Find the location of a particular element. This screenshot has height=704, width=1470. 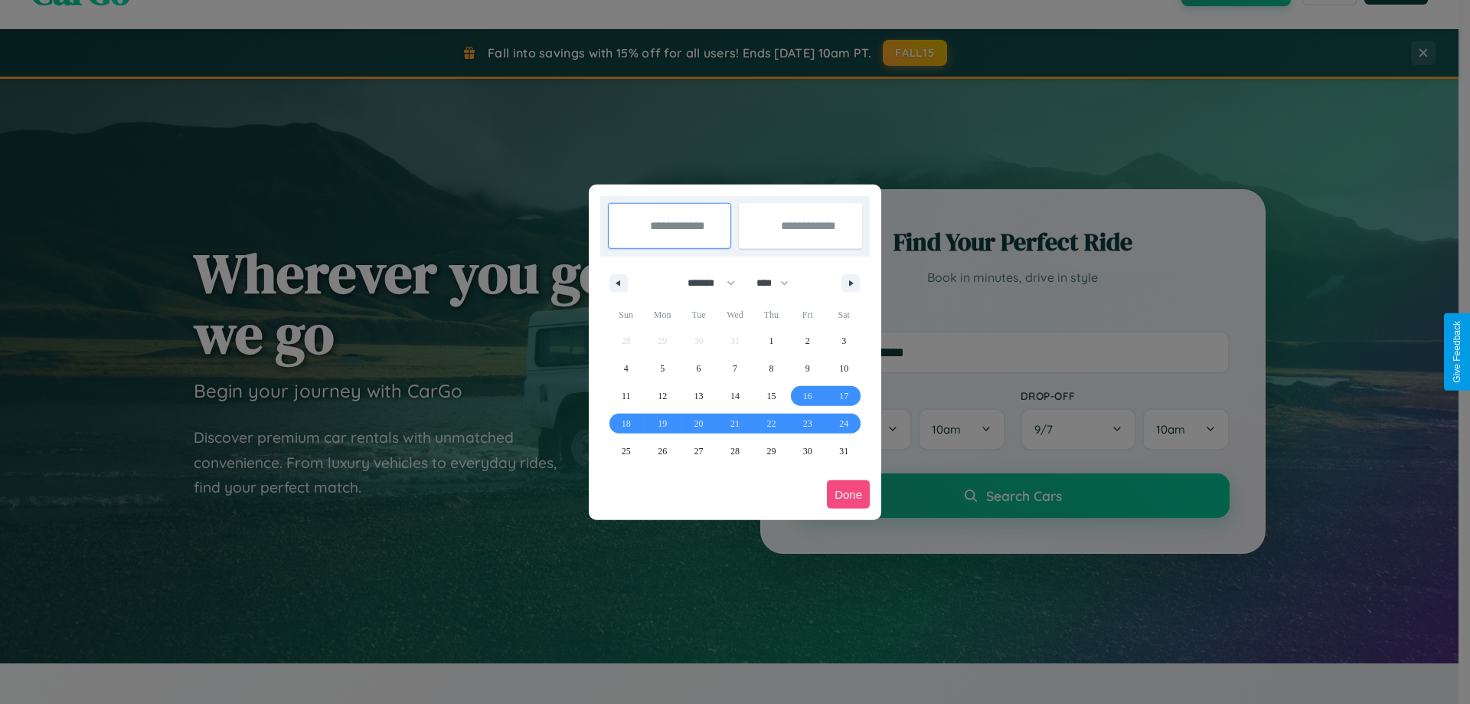

button: 10 is located at coordinates (844, 368).